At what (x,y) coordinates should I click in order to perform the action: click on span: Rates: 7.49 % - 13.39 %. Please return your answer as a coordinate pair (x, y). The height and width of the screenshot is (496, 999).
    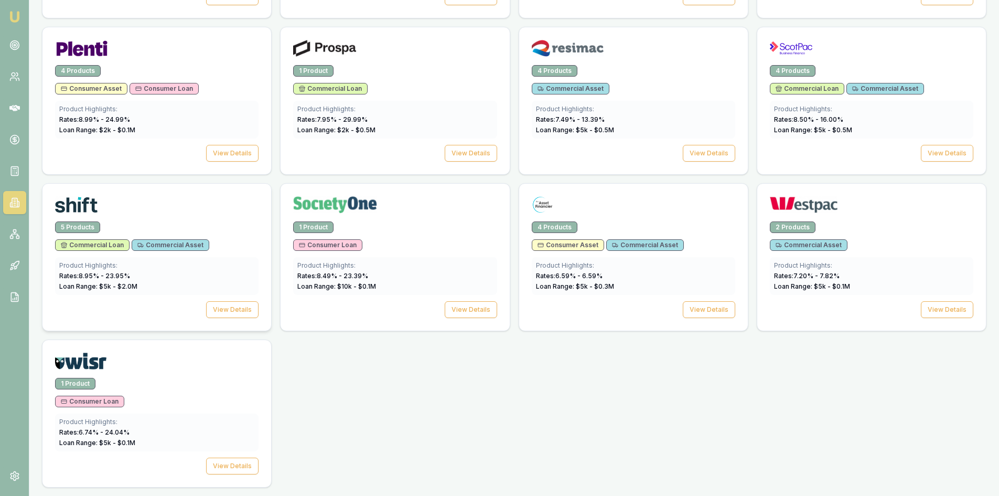
    Looking at the image, I should click on (570, 119).